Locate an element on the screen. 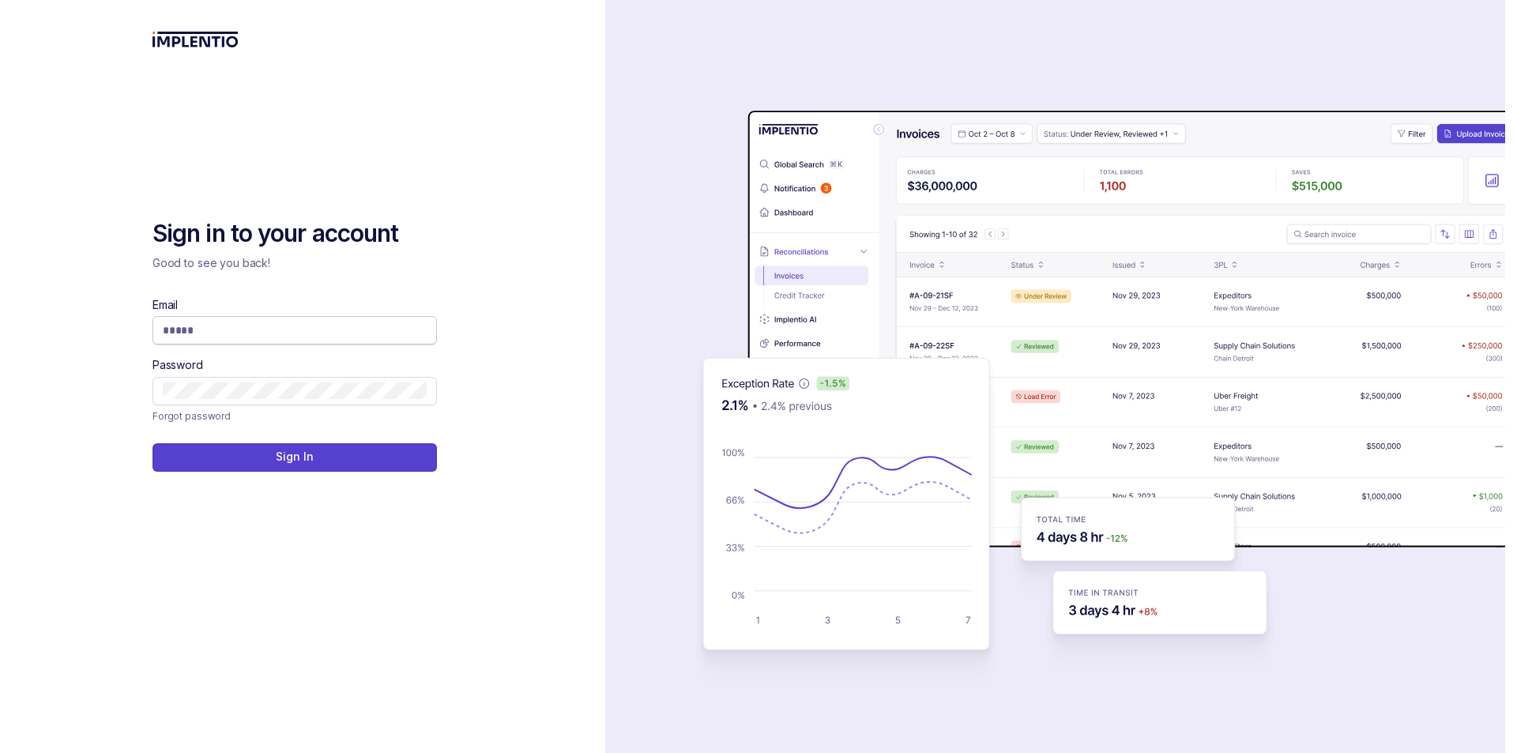 This screenshot has width=1517, height=753. p: Sign In is located at coordinates (294, 457).